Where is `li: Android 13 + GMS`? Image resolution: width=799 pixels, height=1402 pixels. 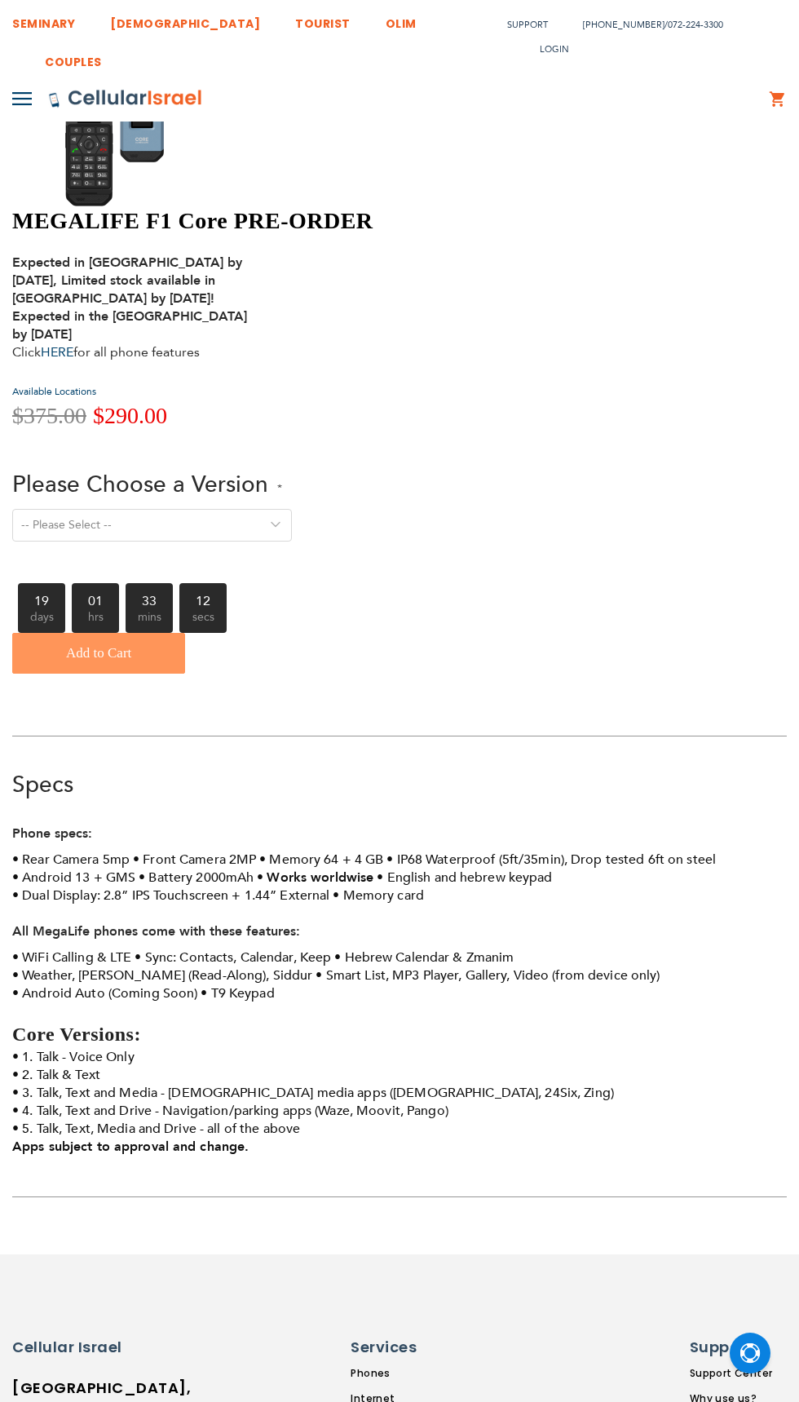
li: Android 13 + GMS is located at coordinates (73, 877).